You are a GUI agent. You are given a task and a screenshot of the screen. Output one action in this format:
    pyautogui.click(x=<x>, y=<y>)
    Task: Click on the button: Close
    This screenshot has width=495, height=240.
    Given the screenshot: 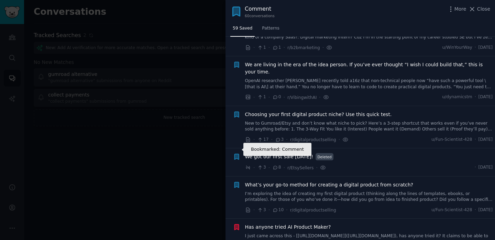 What is the action you would take?
    pyautogui.click(x=479, y=9)
    